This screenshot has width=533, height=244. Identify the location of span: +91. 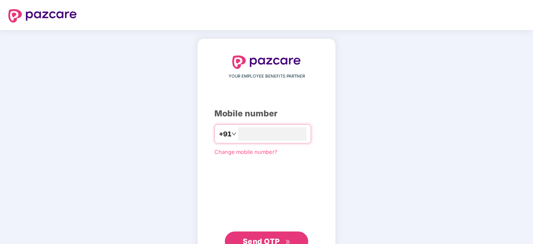
(225, 134).